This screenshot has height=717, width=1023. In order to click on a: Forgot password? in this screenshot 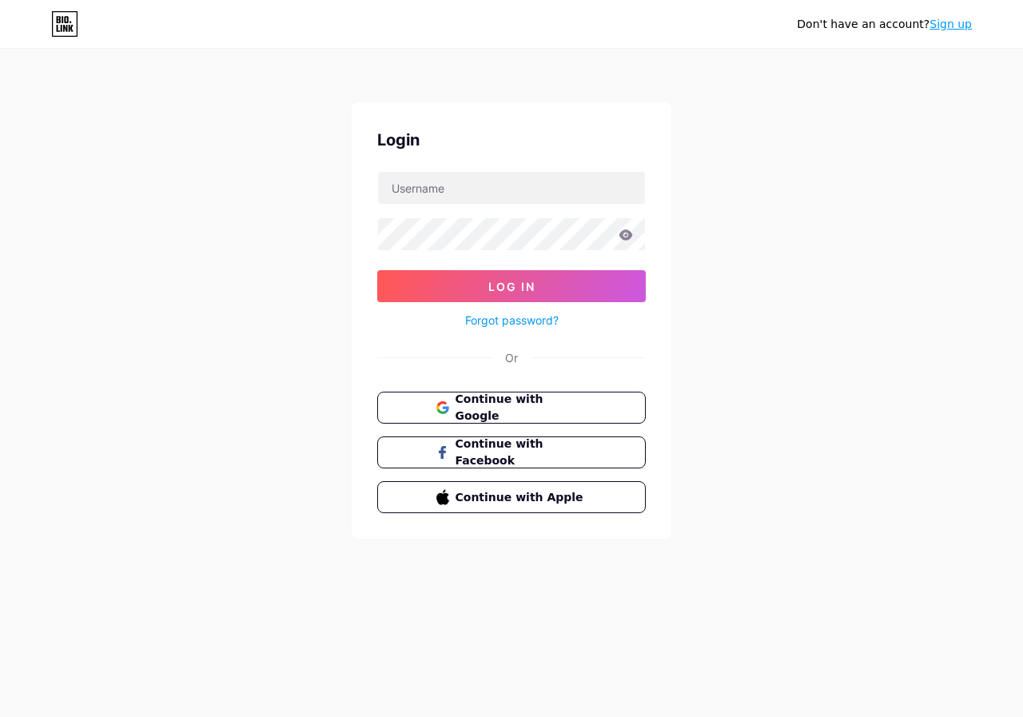, I will do `click(511, 320)`.